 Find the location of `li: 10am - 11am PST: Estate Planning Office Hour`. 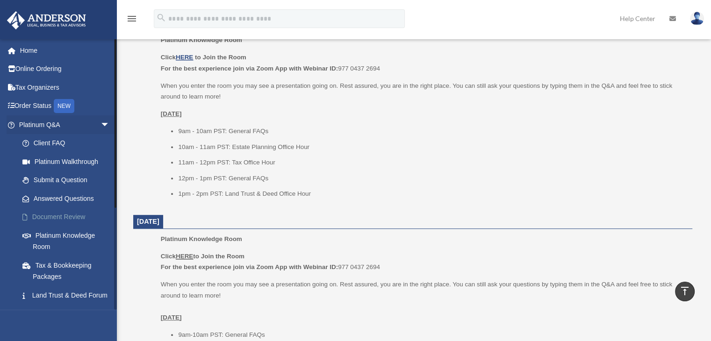

li: 10am - 11am PST: Estate Planning Office Hour is located at coordinates (432, 147).